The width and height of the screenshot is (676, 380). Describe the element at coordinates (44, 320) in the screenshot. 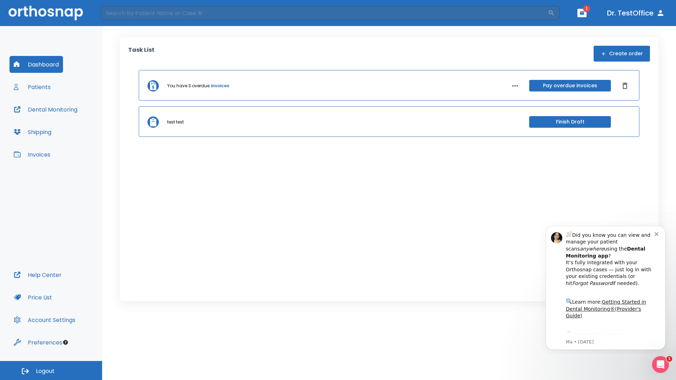

I see `a: Account Settings` at that location.